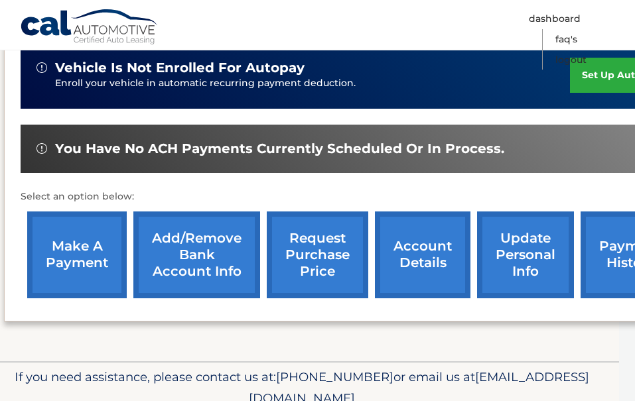 This screenshot has width=635, height=401. What do you see at coordinates (570, 60) in the screenshot?
I see `a: Logout` at bounding box center [570, 60].